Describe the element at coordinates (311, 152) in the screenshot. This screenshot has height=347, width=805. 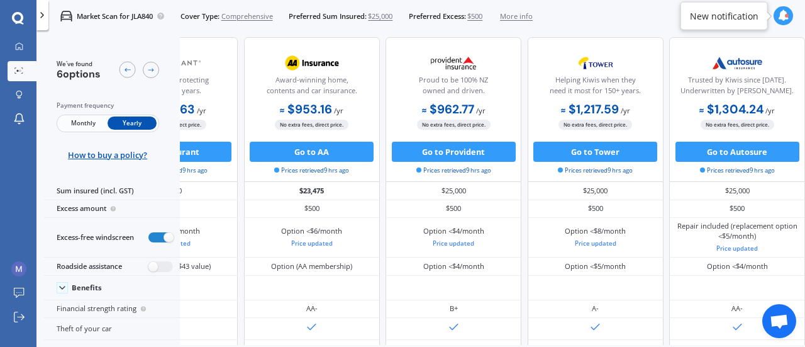
I see `button: Go to AA` at that location.